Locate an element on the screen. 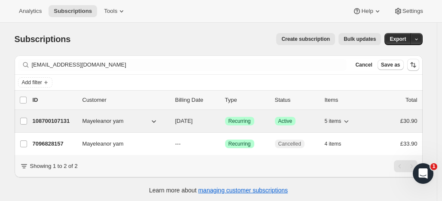 The image size is (442, 201). div: IDCustomerBilling DateTypeStatusItemsTotal is located at coordinates (225, 100).